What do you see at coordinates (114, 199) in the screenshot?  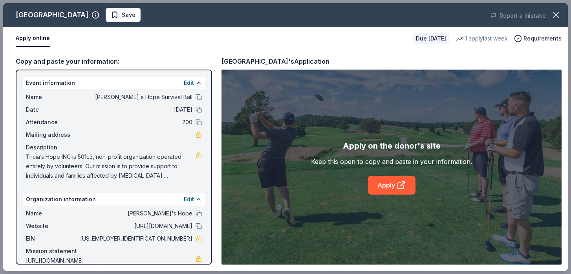 I see `div: Organization information` at bounding box center [114, 199].